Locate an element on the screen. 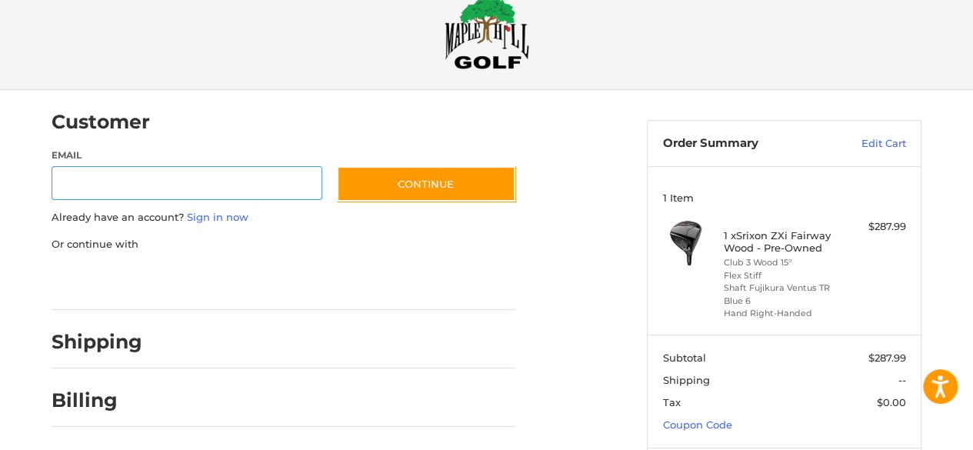 The width and height of the screenshot is (973, 450). span: Subtotal is located at coordinates (684, 358).